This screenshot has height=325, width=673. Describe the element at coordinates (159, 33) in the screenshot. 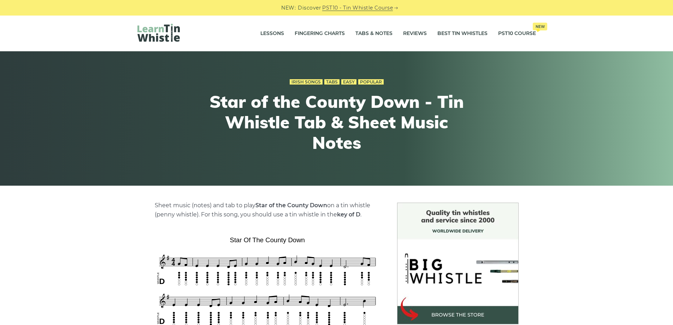

I see `img: LearnTinWhistle.com` at that location.